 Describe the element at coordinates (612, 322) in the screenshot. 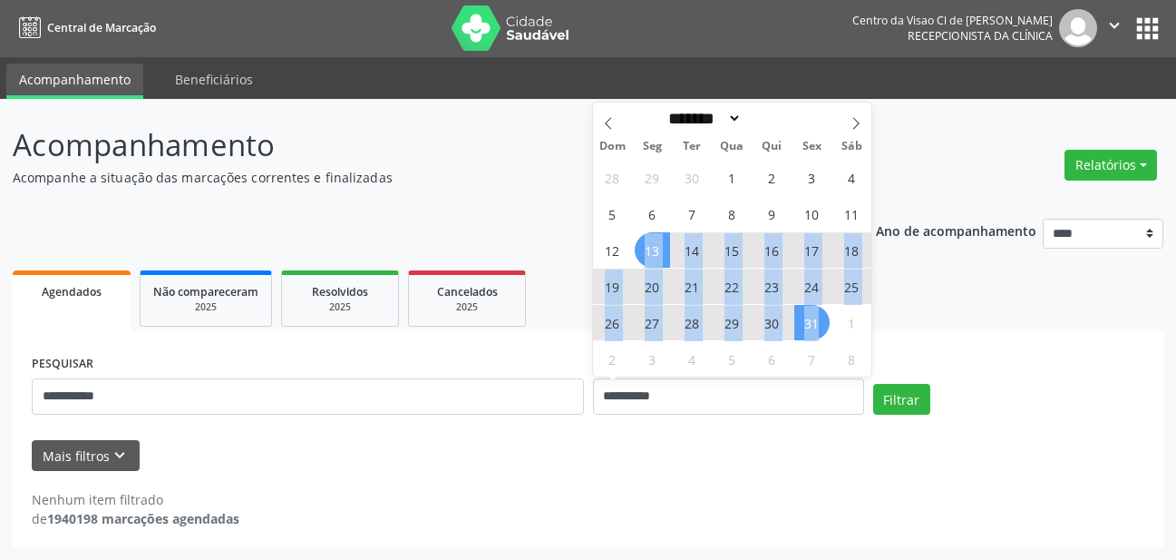

I see `span: Outubro 26, 2025` at that location.